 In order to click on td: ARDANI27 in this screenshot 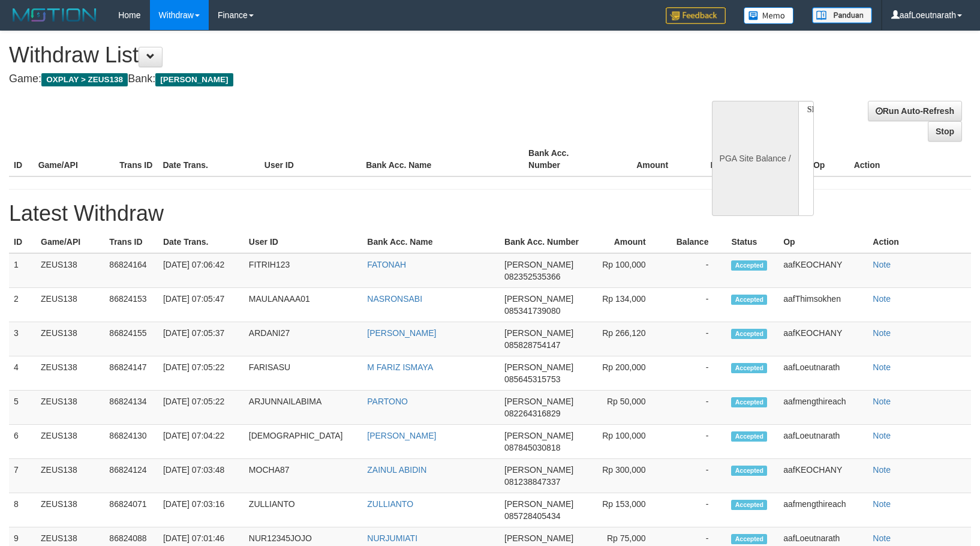, I will do `click(303, 339)`.